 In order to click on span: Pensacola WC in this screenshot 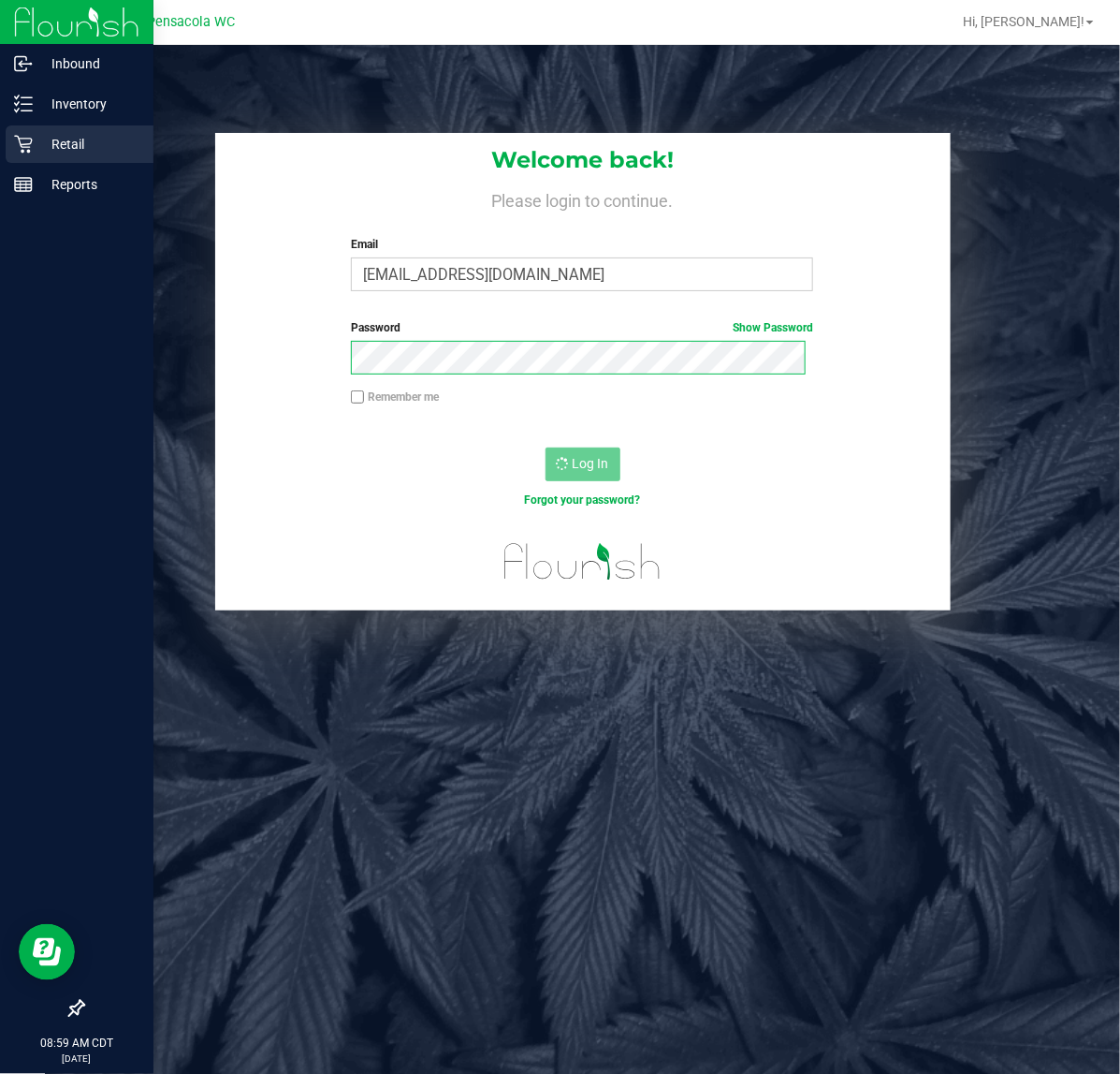, I will do `click(191, 21)`.